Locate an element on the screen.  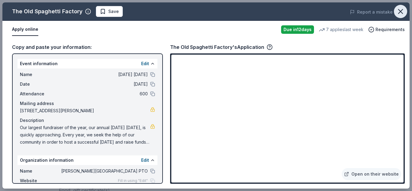
span: Attendance is located at coordinates (40, 94).